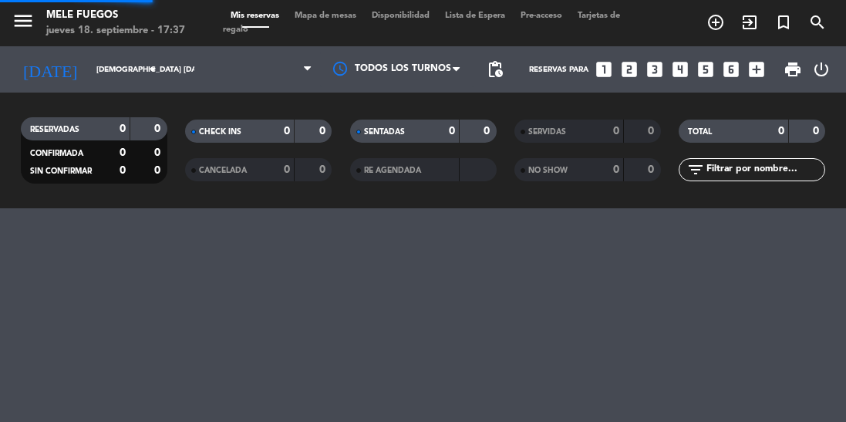  What do you see at coordinates (821, 69) in the screenshot?
I see `i: power_settings_new` at bounding box center [821, 69].